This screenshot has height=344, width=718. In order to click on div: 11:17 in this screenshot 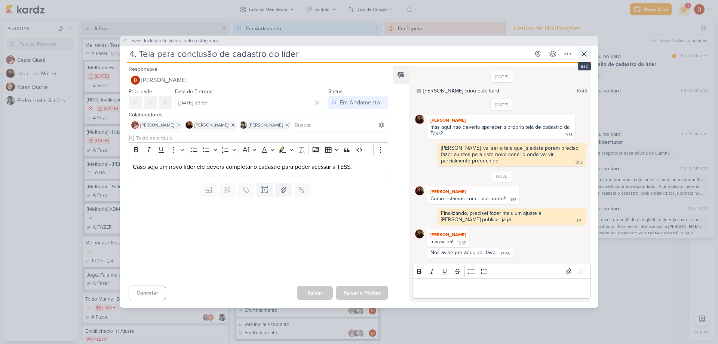, I will do `click(513, 200)`.